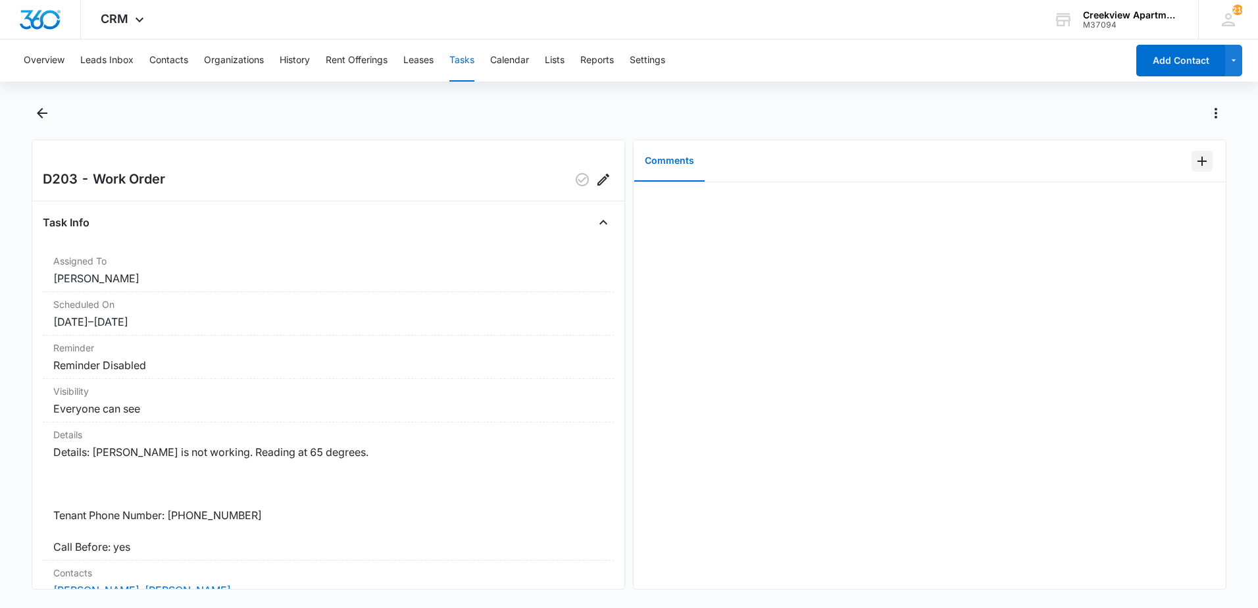 The height and width of the screenshot is (608, 1258). What do you see at coordinates (295, 61) in the screenshot?
I see `button: History` at bounding box center [295, 61].